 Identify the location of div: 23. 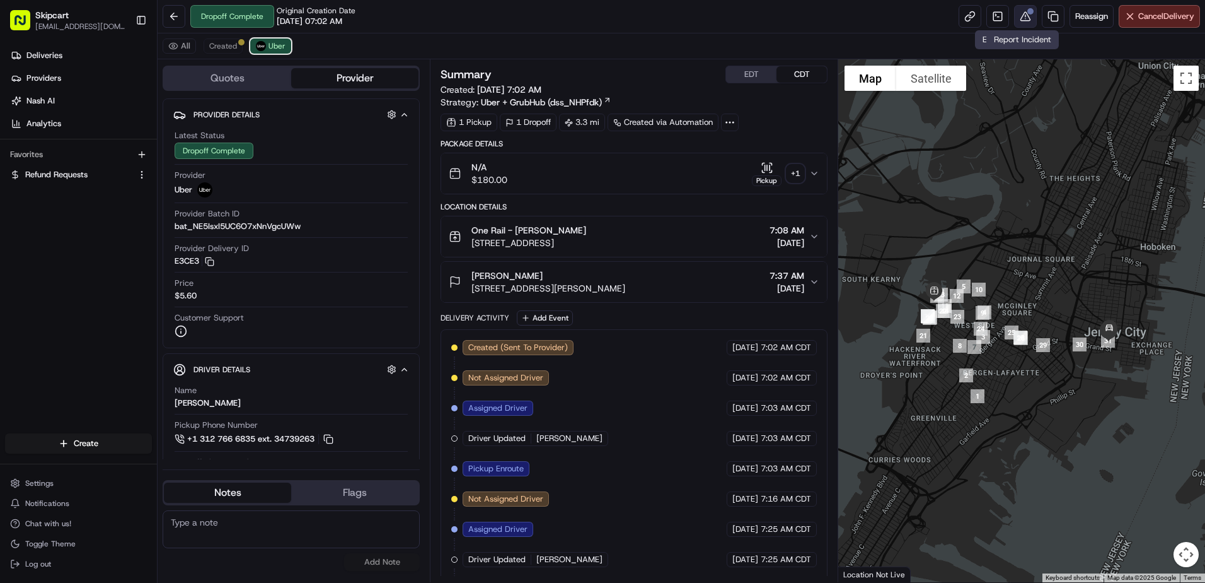
(958, 316).